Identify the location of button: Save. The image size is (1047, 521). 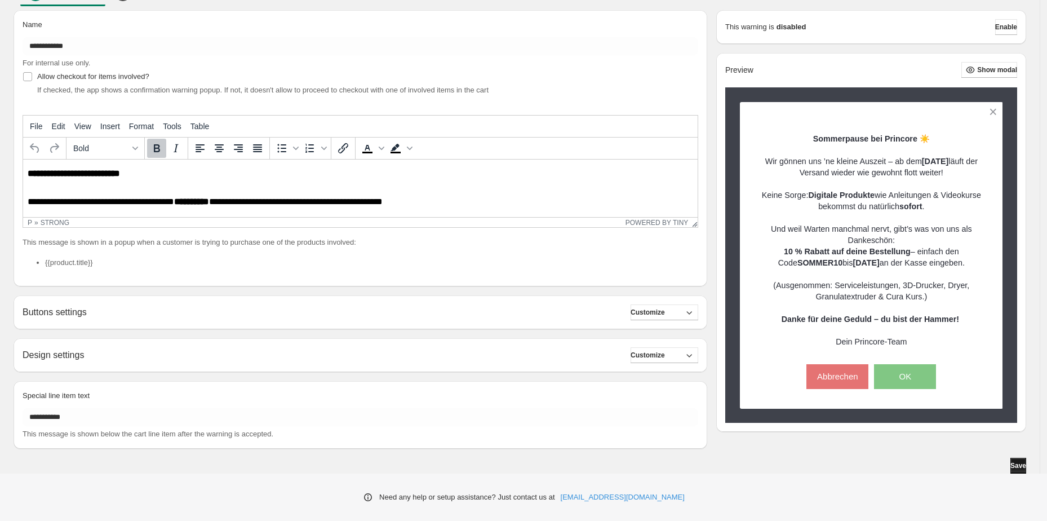
(1018, 466).